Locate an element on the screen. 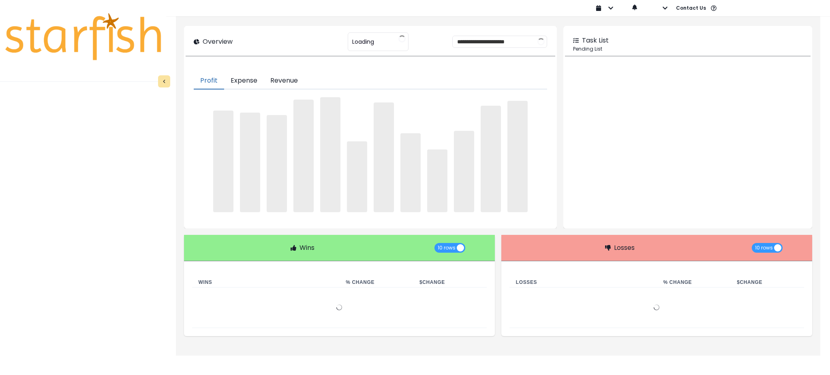  p: Wins is located at coordinates (307, 248).